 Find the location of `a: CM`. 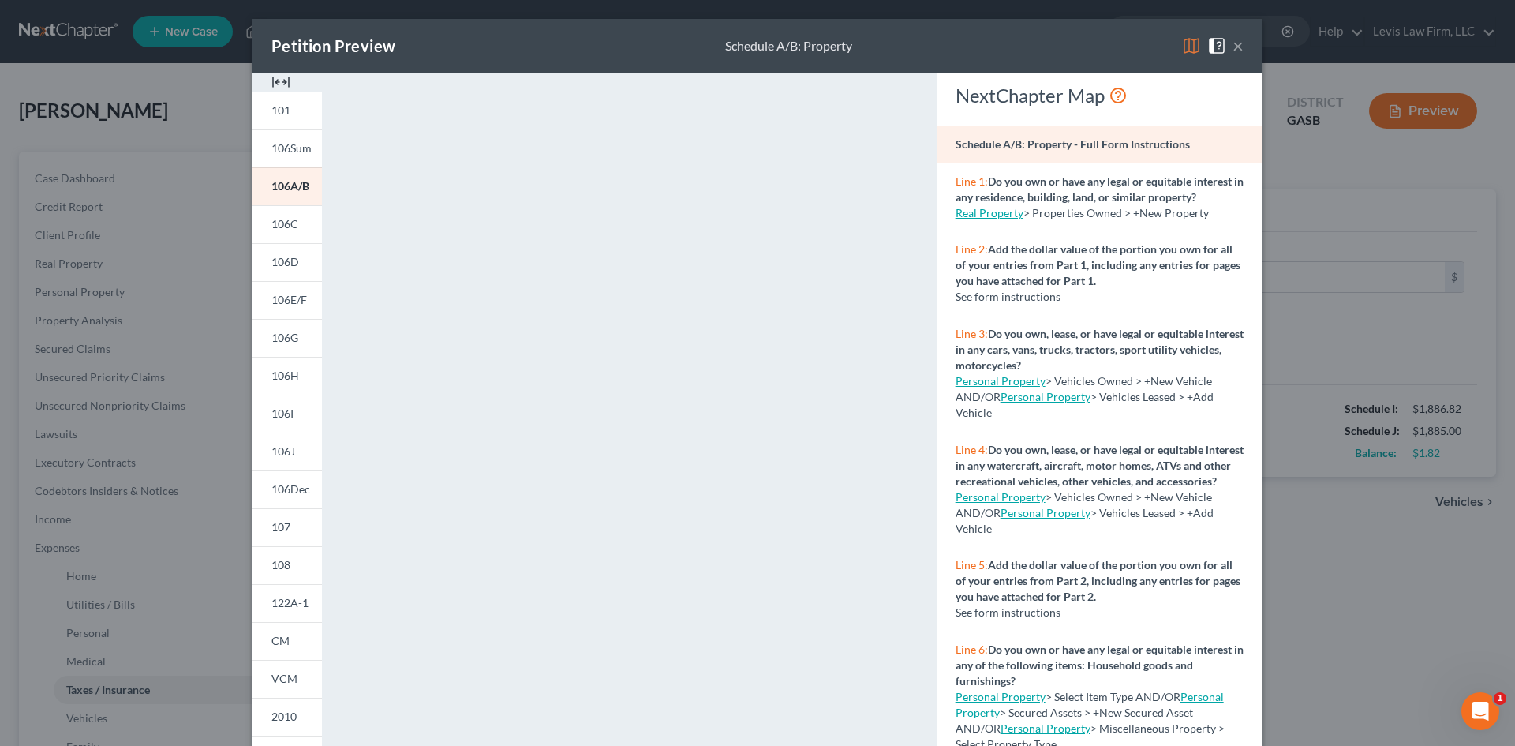

a: CM is located at coordinates (287, 641).